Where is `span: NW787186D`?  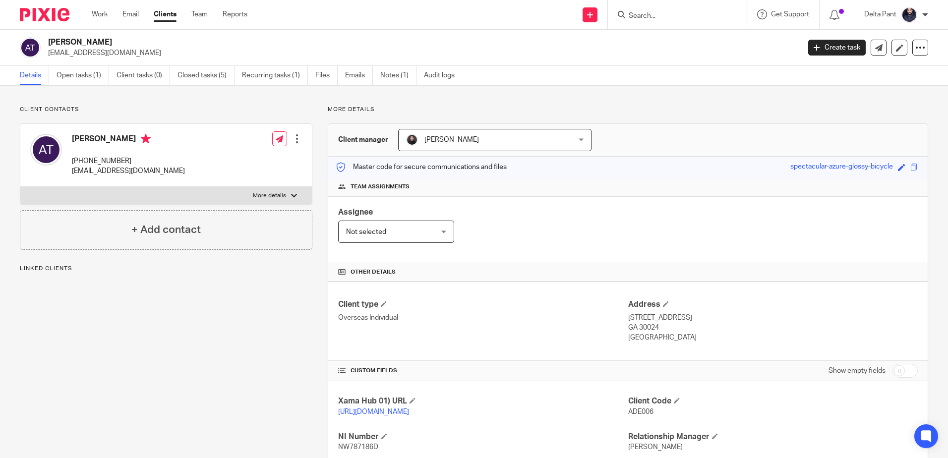
span: NW787186D is located at coordinates (358, 447).